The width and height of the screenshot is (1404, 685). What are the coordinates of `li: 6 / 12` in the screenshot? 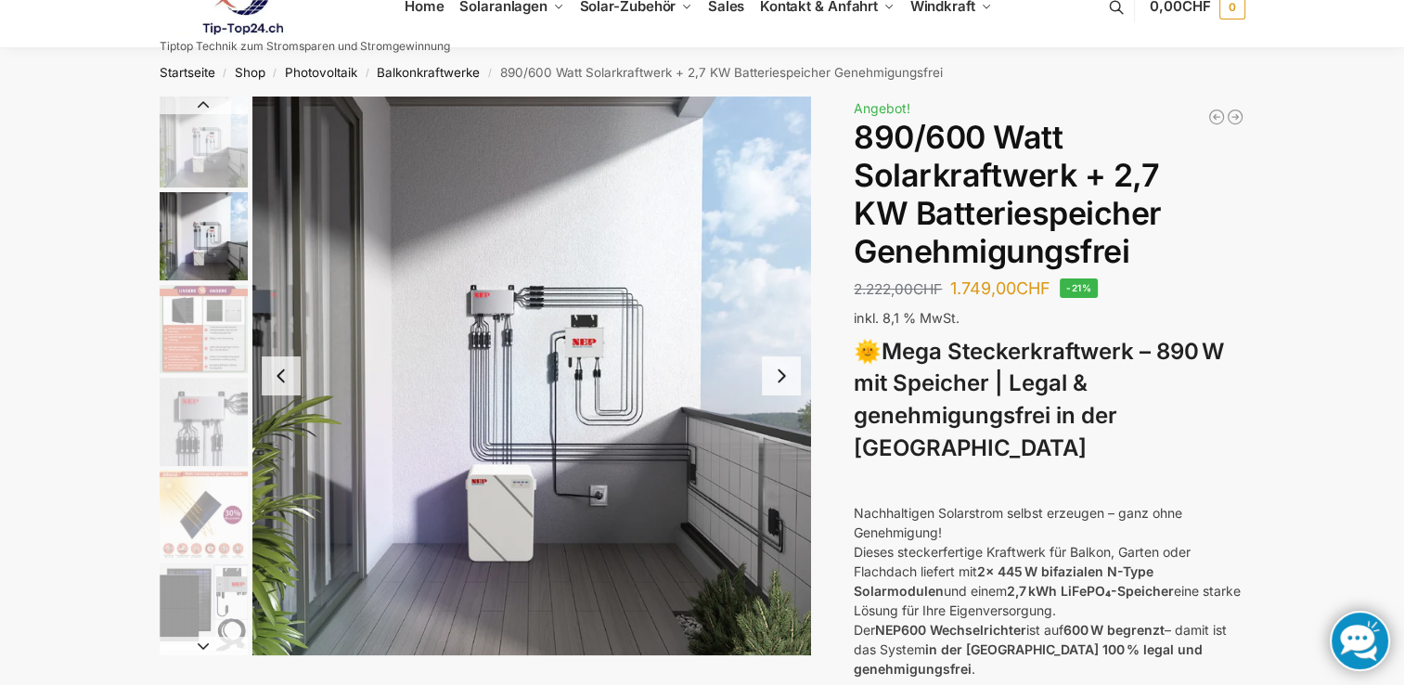 It's located at (201, 607).